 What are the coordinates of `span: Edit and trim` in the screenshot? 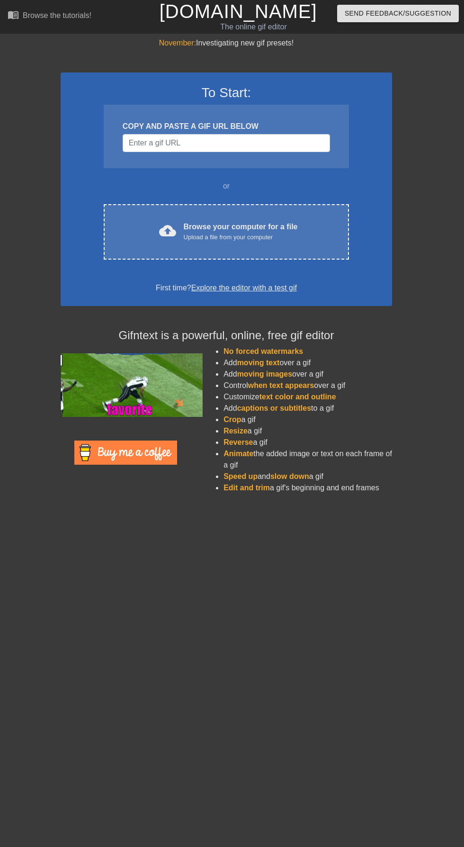 It's located at (247, 487).